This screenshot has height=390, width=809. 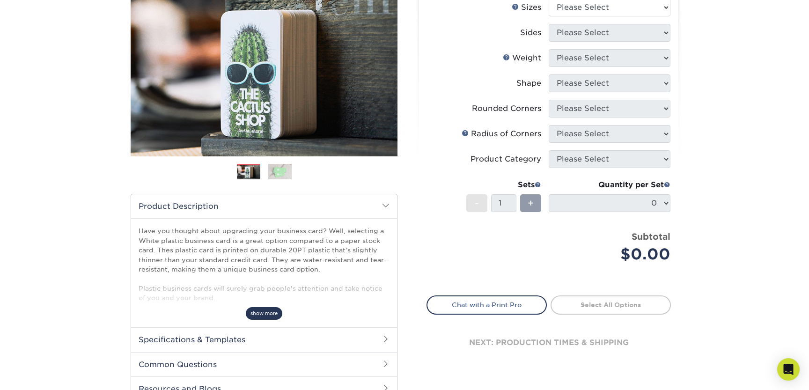 I want to click on a: Chat with a Print Pro, so click(x=486, y=305).